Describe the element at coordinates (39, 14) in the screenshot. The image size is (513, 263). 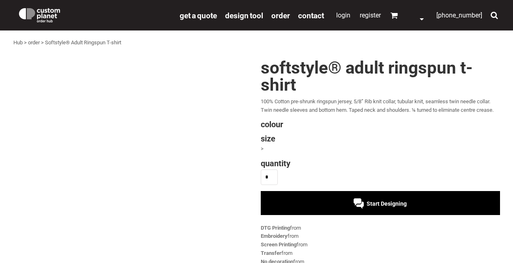
I see `img: Custom Planet` at that location.